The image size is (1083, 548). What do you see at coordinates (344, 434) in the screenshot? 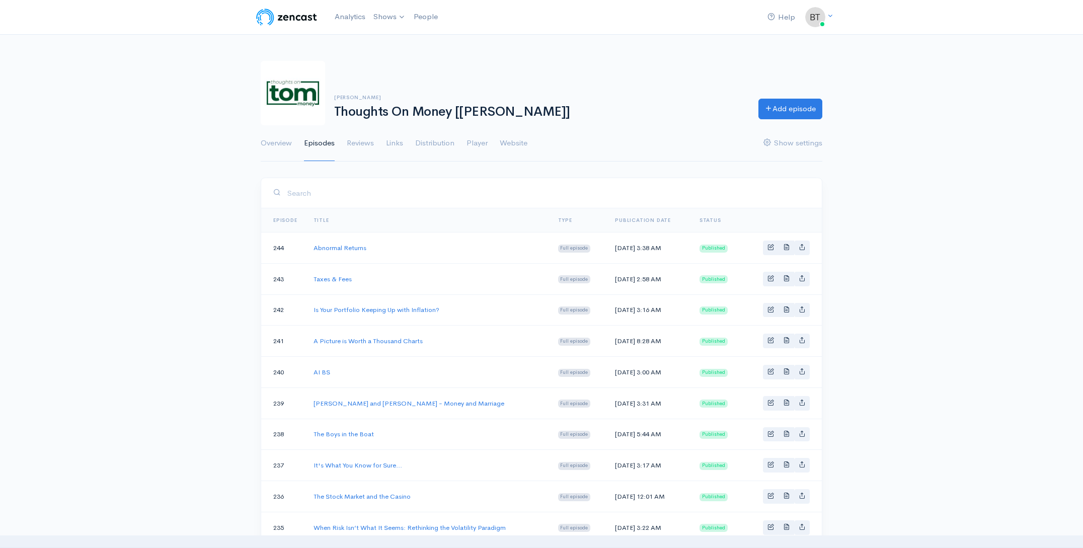
I see `a: The Boys in the Boat` at bounding box center [344, 434].